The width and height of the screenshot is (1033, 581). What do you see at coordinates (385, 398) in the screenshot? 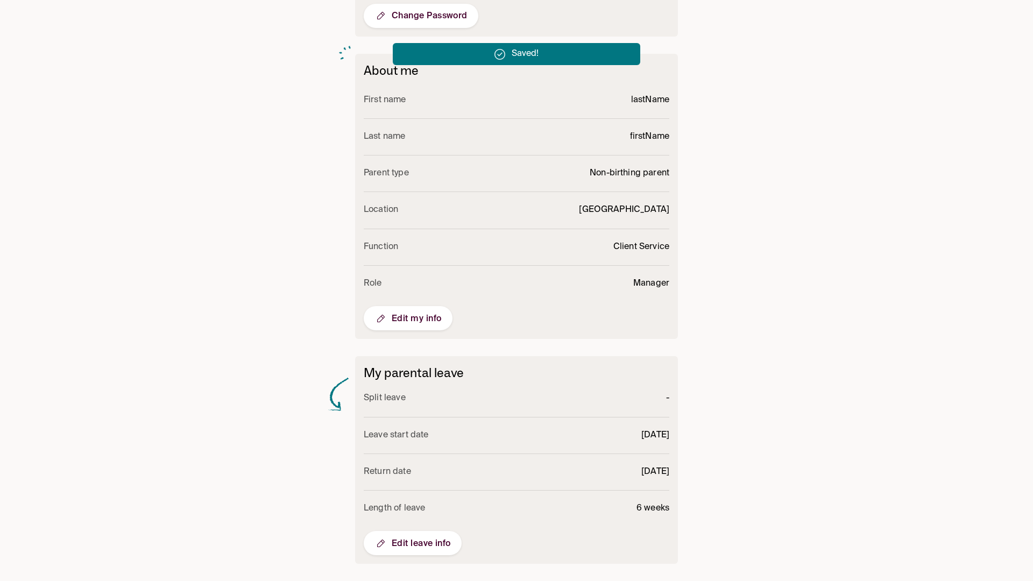
I see `p: Split leave` at bounding box center [385, 398].